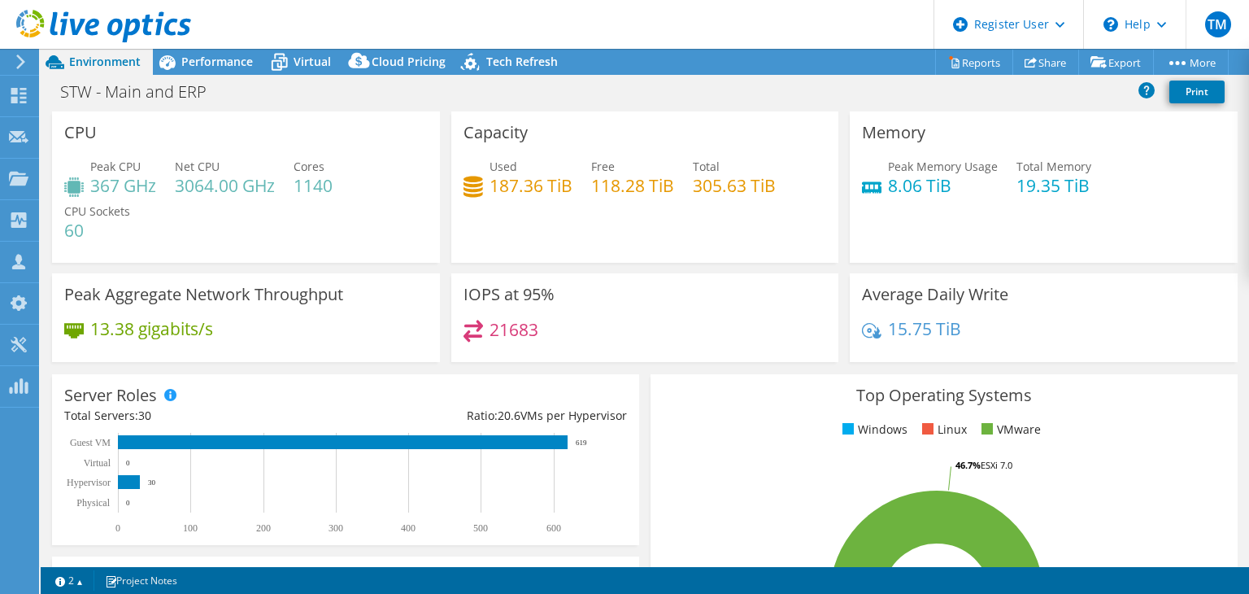 This screenshot has width=1249, height=594. I want to click on h3: IOPS at 95%, so click(509, 294).